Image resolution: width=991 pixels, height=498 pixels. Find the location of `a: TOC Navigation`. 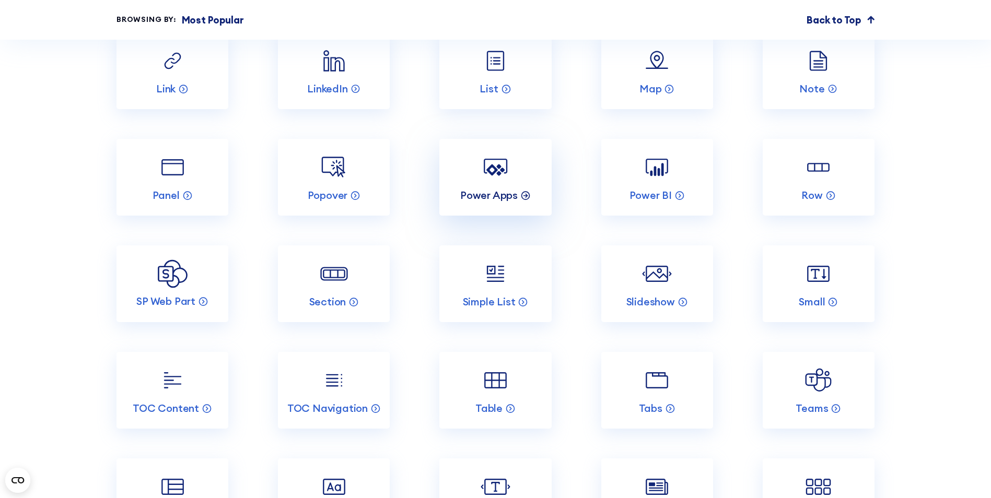

a: TOC Navigation is located at coordinates (334, 390).